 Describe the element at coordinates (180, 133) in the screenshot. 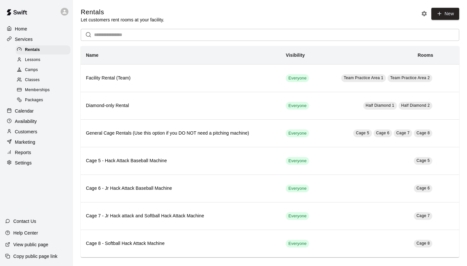

I see `h6: General Cage Rentals (Use this option if you DO NOT need a pitching machine)` at that location.